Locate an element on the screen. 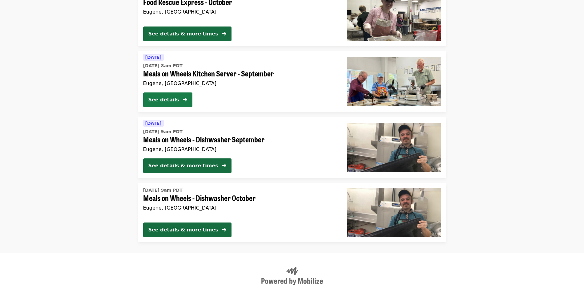  img: Powered by Mobilize is located at coordinates (292, 276).